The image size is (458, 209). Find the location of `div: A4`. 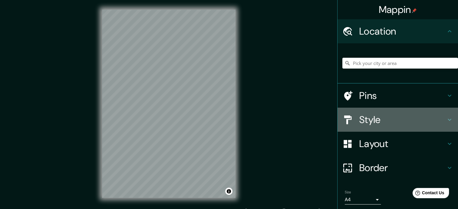

div: A4 is located at coordinates (362, 200).